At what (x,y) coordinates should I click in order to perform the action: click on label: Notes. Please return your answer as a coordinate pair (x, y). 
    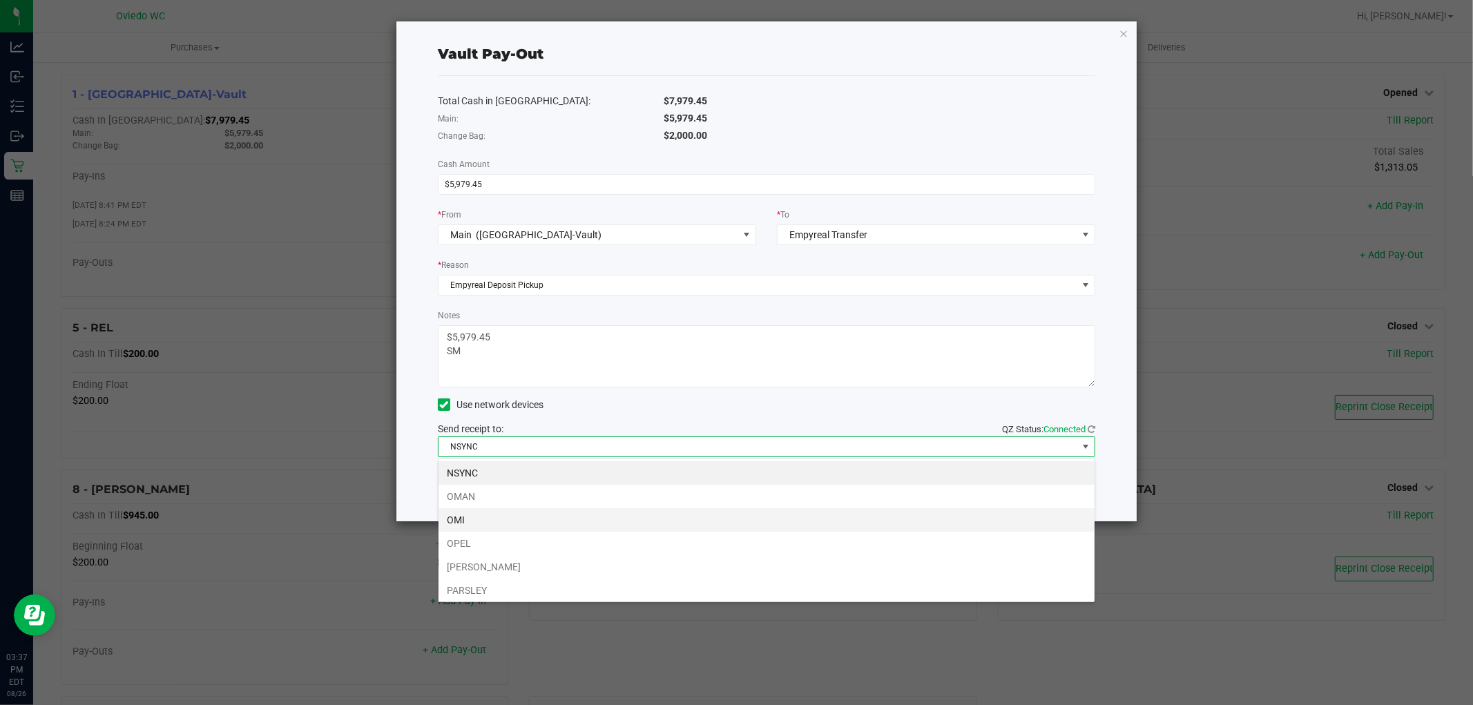
    Looking at the image, I should click on (449, 316).